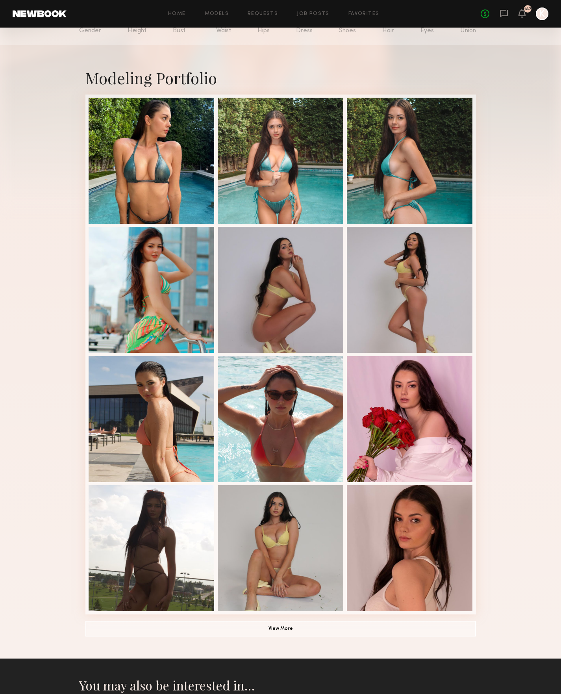  I want to click on a: Job Posts, so click(313, 14).